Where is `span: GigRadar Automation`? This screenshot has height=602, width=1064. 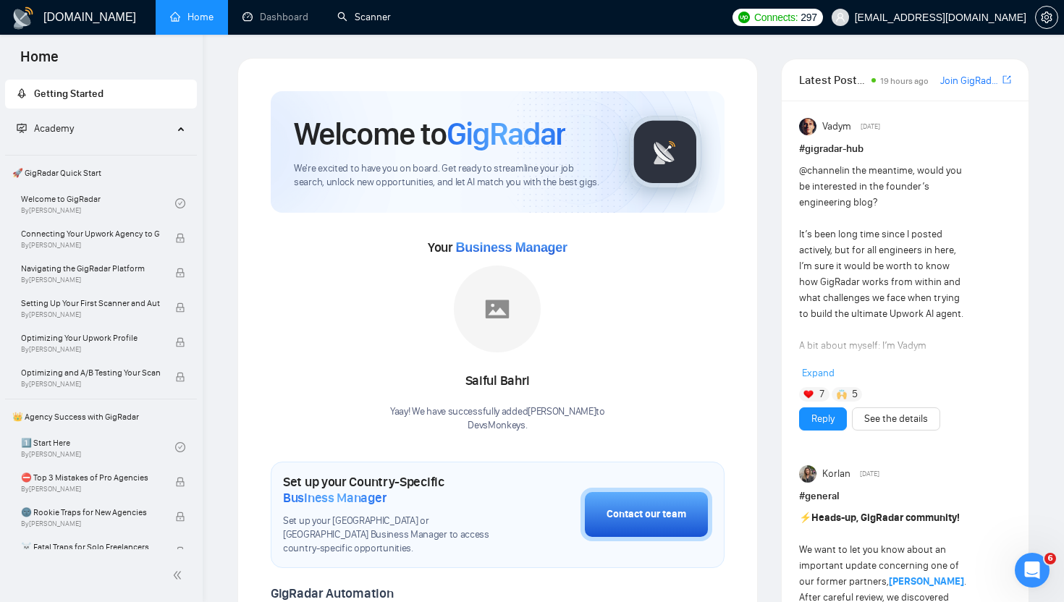 span: GigRadar Automation is located at coordinates (332, 594).